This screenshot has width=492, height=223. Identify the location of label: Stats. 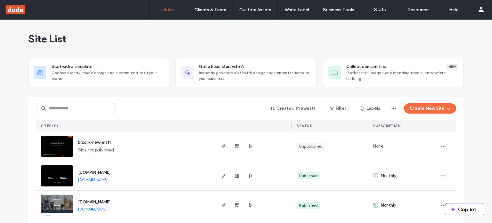
(380, 10).